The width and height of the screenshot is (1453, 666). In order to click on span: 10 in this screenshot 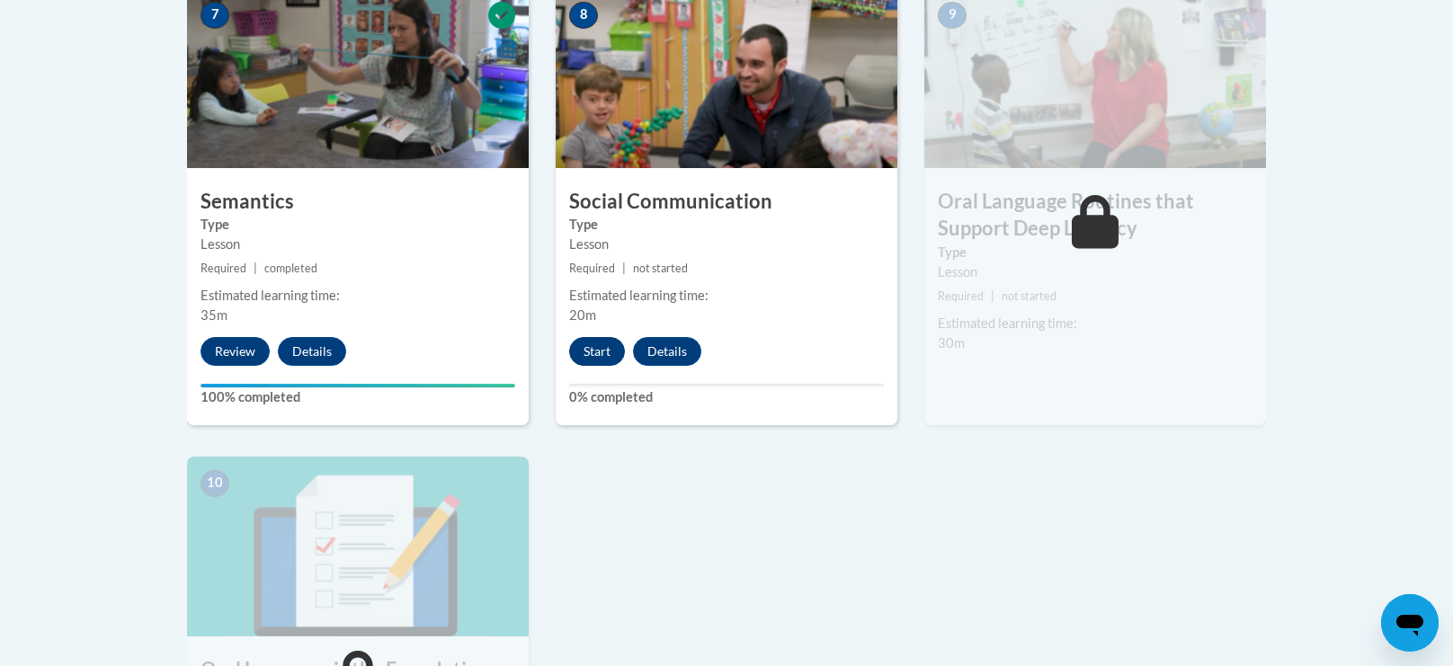, I will do `click(215, 484)`.